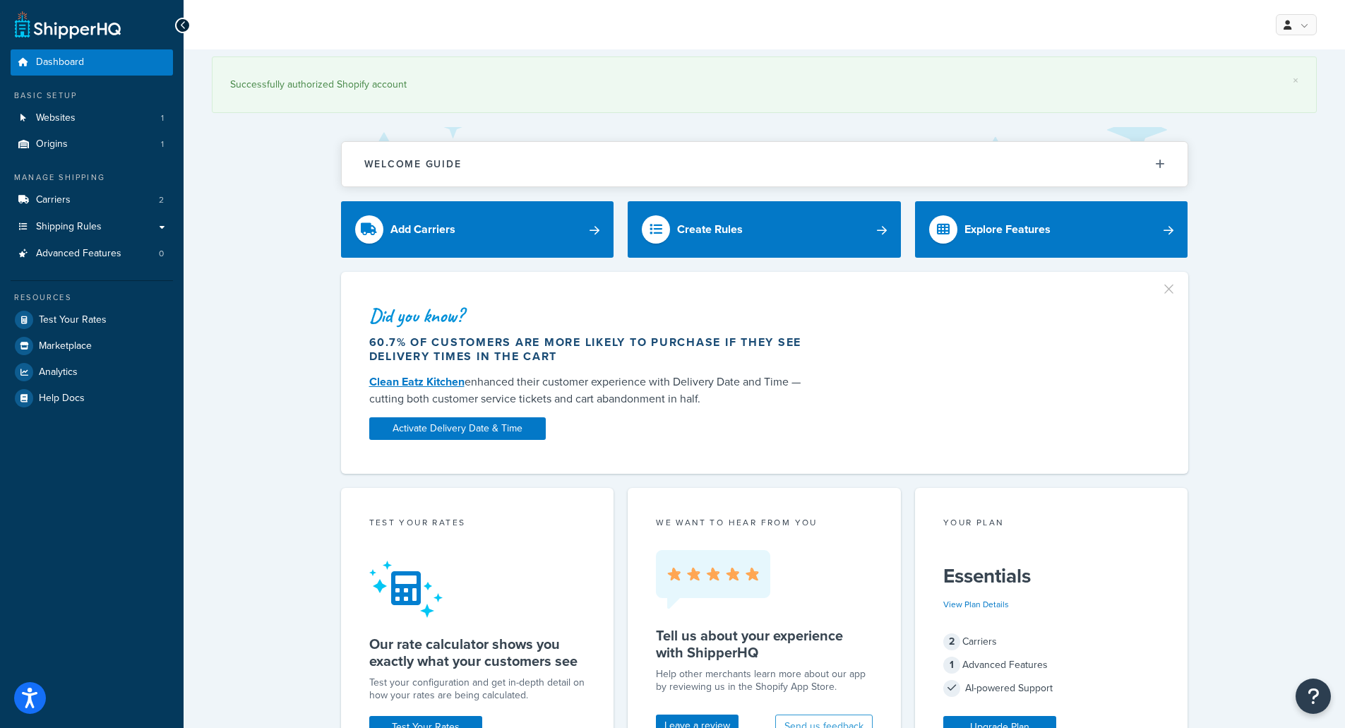  Describe the element at coordinates (413, 164) in the screenshot. I see `h2: Welcome Guide` at that location.